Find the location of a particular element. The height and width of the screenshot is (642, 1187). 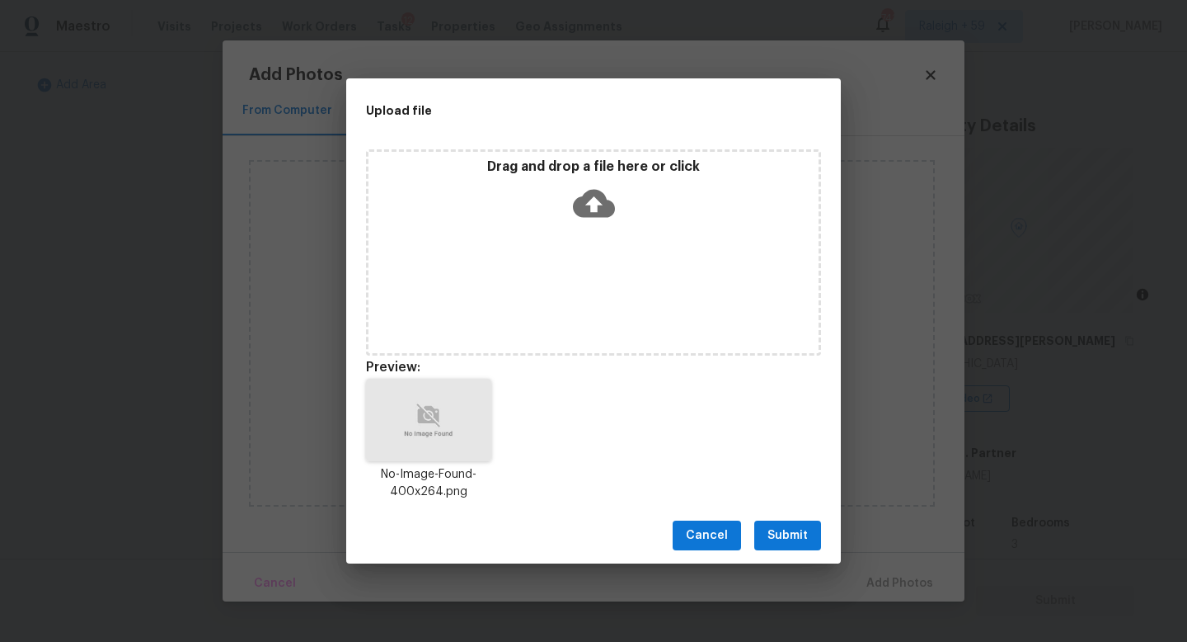

p: No-Image-Found-400x264.png is located at coordinates (429, 483).